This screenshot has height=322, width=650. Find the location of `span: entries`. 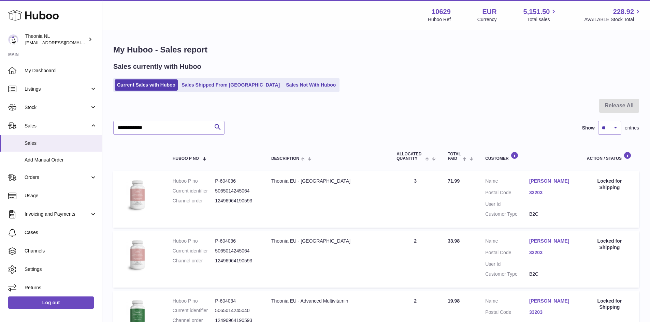

span: entries is located at coordinates (632, 128).